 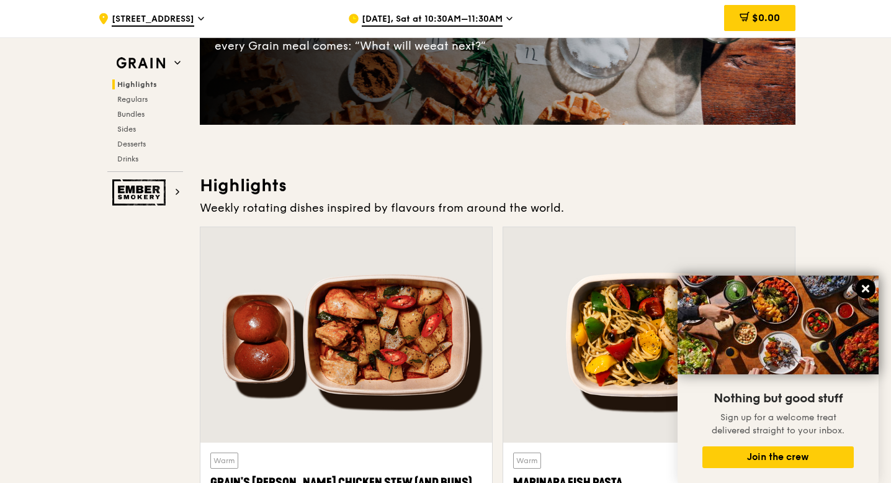 I want to click on span: Drinks, so click(x=128, y=159).